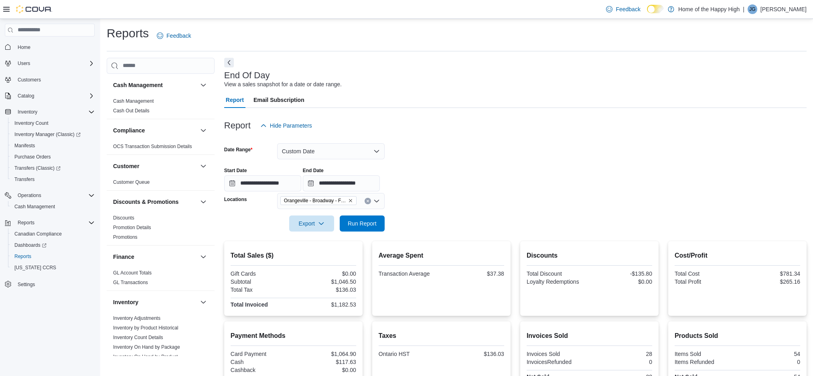 The image size is (813, 376). Describe the element at coordinates (362, 223) in the screenshot. I see `button: Run Report` at that location.